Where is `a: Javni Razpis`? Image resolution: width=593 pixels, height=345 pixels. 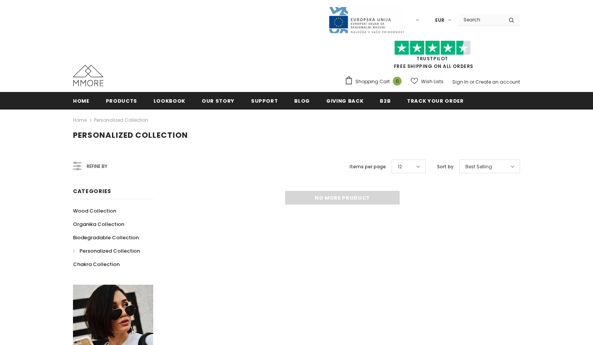 a: Javni Razpis is located at coordinates (366, 19).